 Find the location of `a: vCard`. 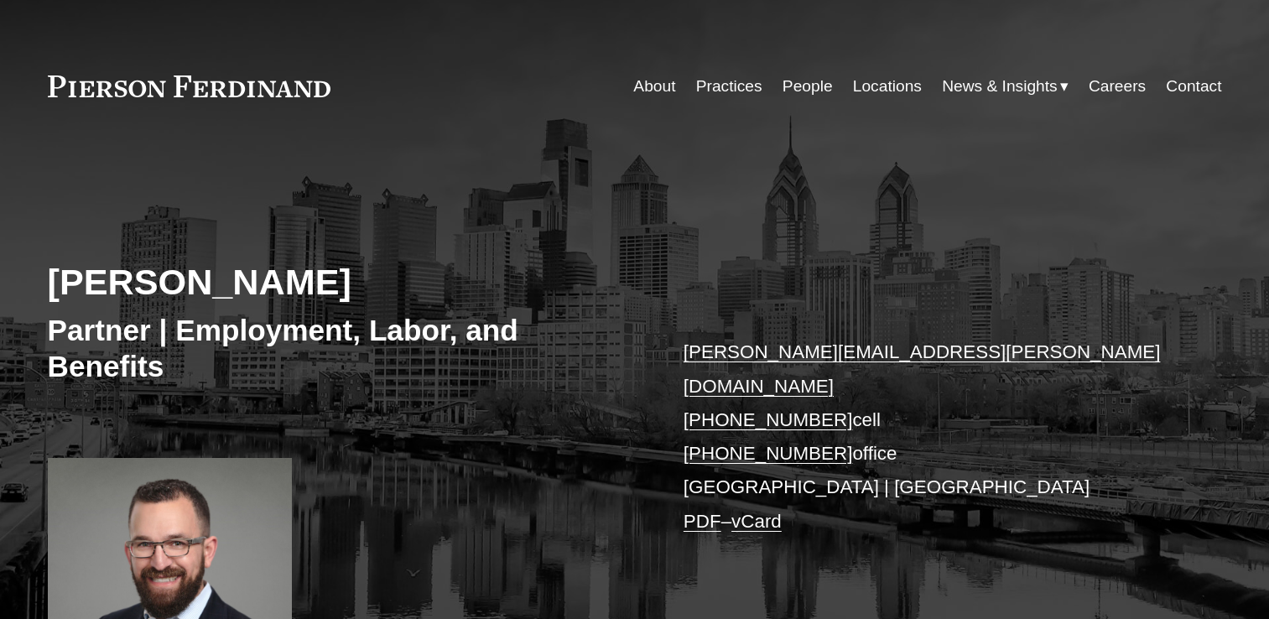

a: vCard is located at coordinates (757, 521).